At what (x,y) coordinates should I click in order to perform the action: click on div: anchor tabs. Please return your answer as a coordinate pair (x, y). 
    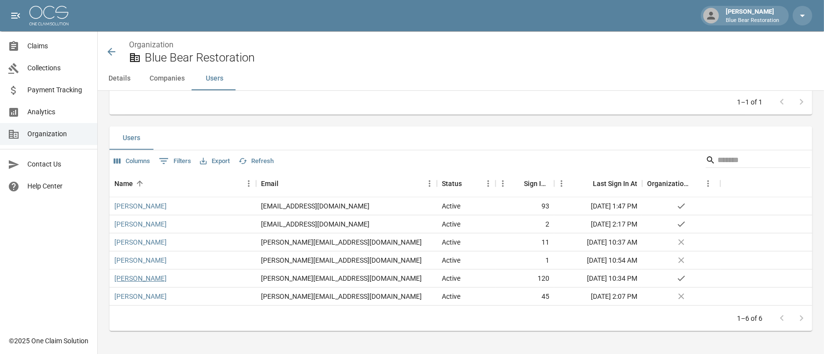
    Looking at the image, I should click on (461, 79).